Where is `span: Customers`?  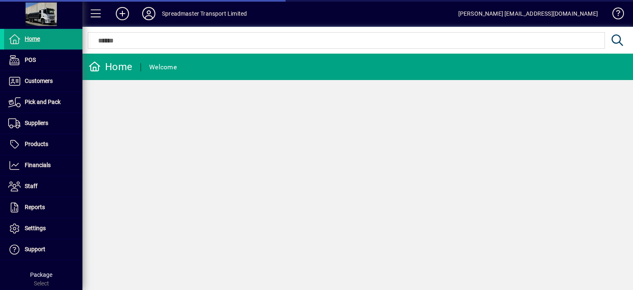
span: Customers is located at coordinates (39, 81).